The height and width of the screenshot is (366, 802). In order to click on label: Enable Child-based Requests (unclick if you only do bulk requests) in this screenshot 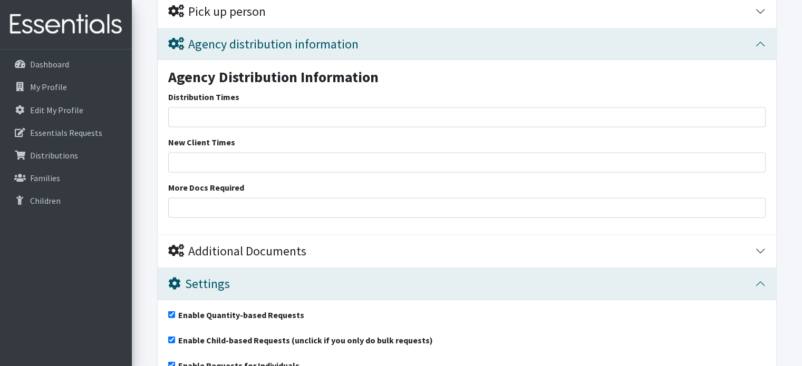, I will do `click(305, 341)`.